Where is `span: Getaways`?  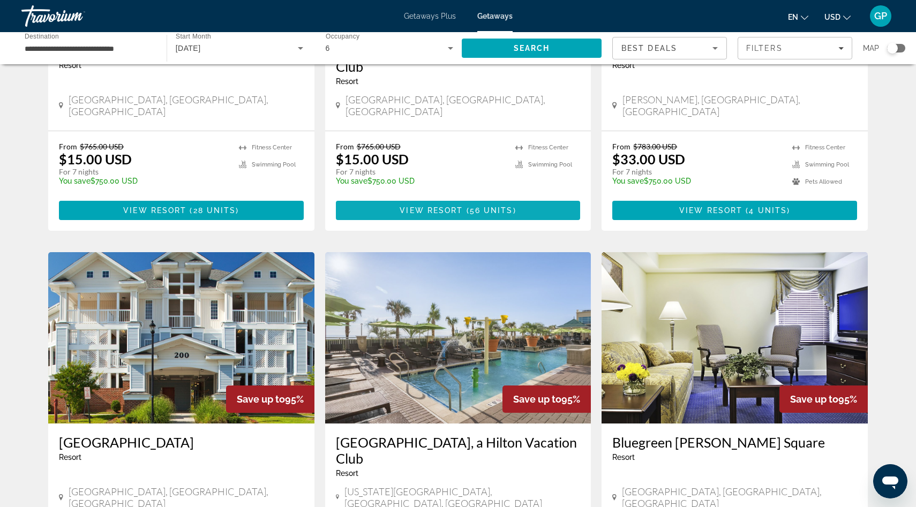
span: Getaways is located at coordinates (495, 16).